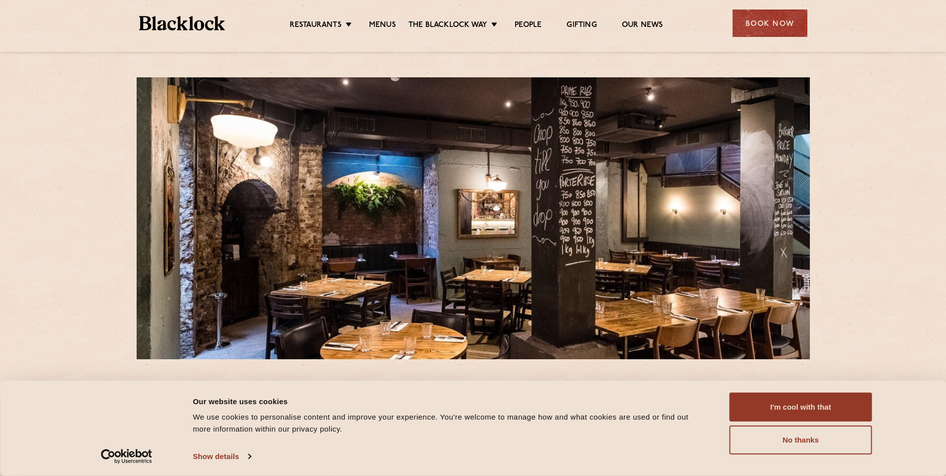 The image size is (946, 476). I want to click on a: The Blacklock Way, so click(448, 26).